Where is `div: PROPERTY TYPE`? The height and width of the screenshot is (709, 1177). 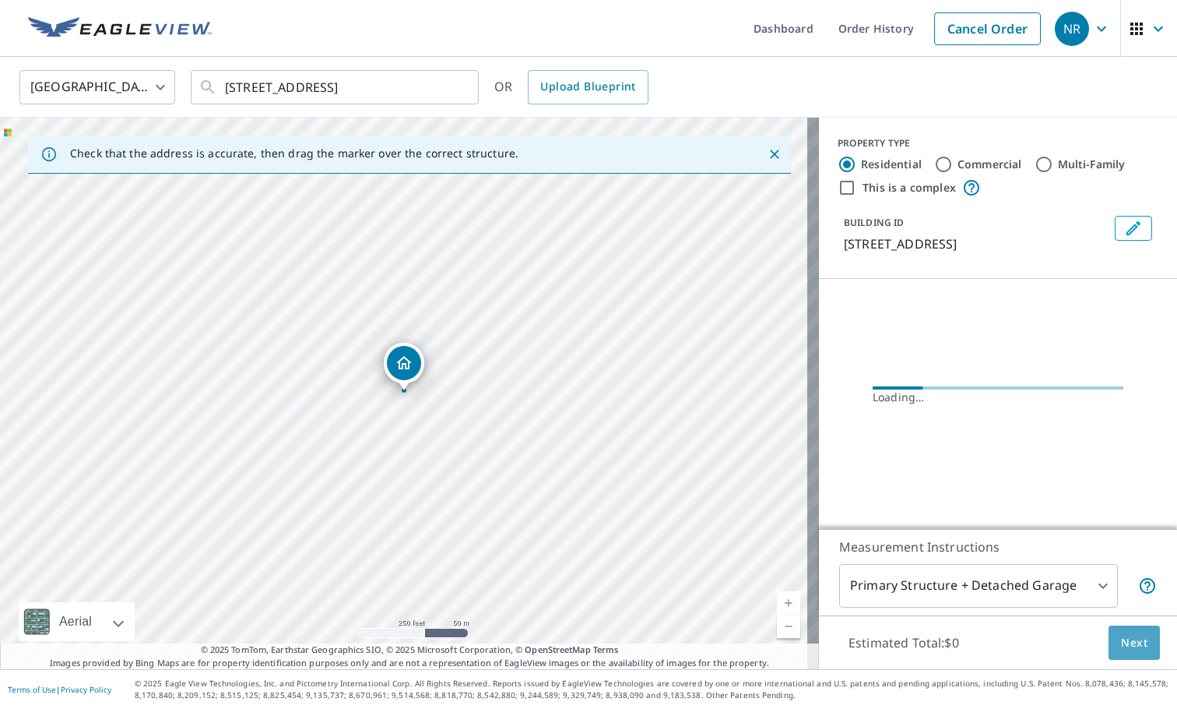
div: PROPERTY TYPE is located at coordinates (998, 143).